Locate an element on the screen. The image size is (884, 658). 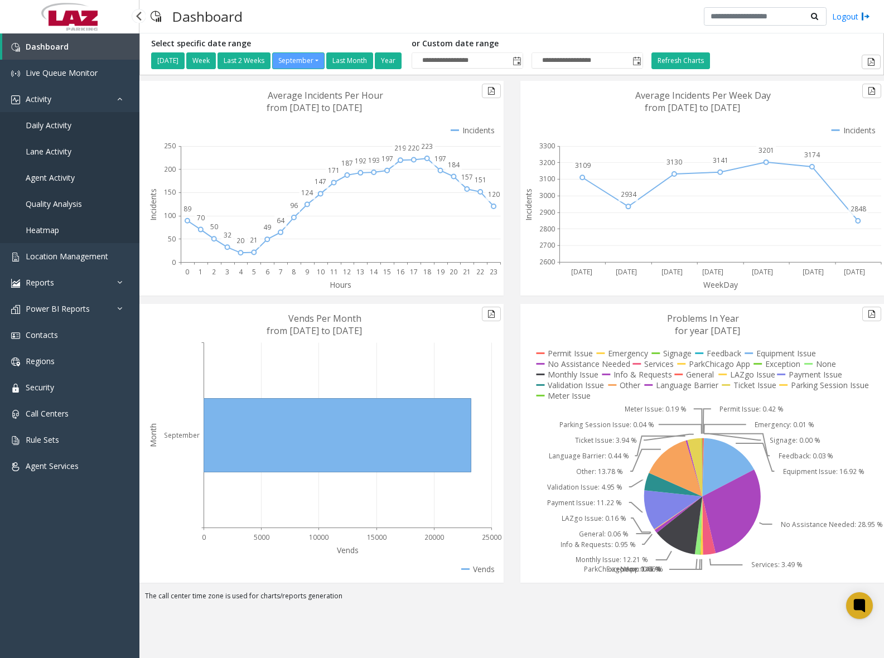
span: Contacts is located at coordinates (42, 335).